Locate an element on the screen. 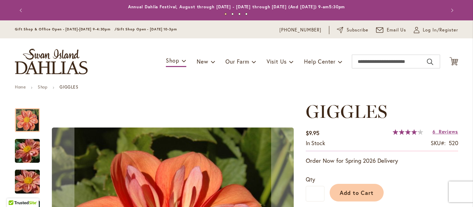 This screenshot has width=473, height=207. div: Availability is located at coordinates (315, 143).